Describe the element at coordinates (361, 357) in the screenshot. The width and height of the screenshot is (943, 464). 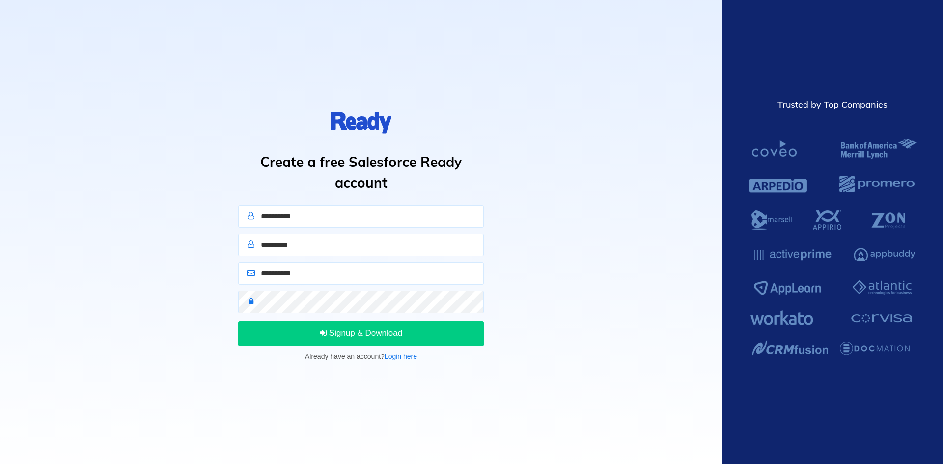
I see `p: Already have an account?` at that location.